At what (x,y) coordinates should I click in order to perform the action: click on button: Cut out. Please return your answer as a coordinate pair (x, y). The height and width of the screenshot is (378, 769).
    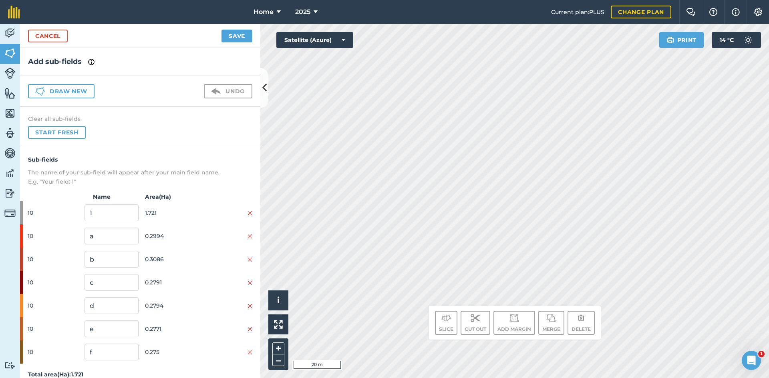
    Looking at the image, I should click on (475, 323).